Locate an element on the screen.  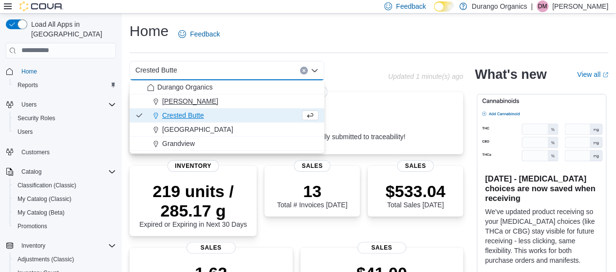
button: Clear input is located at coordinates (304, 71).